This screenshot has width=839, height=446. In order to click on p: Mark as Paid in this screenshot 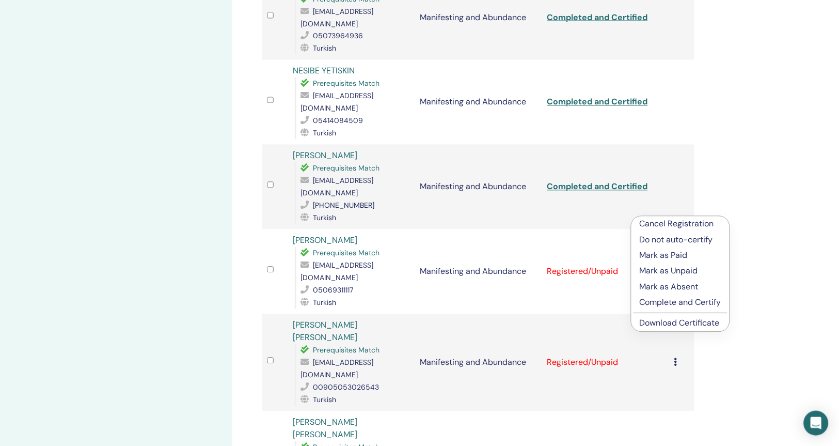, I will do `click(681, 256)`.